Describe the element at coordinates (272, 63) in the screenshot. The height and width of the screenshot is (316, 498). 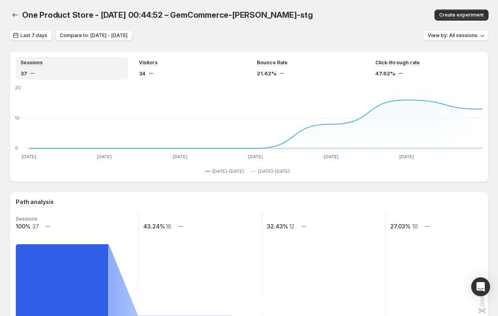
I see `span: Bounce Rate` at that location.